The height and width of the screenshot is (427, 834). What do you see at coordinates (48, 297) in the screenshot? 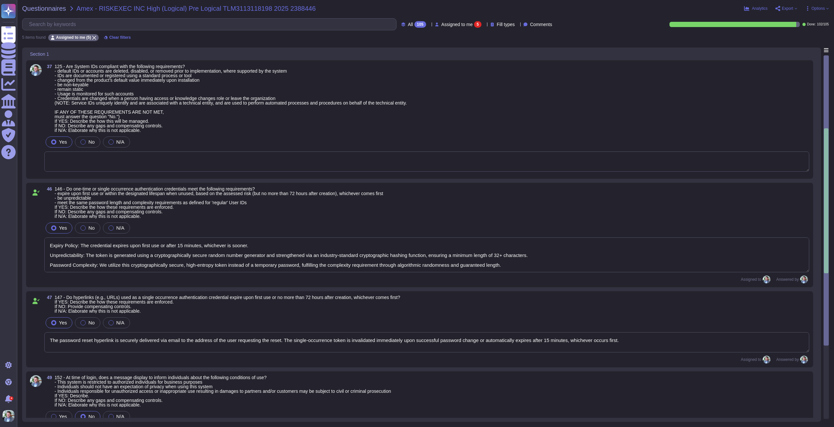
I see `span: 47` at bounding box center [48, 297].